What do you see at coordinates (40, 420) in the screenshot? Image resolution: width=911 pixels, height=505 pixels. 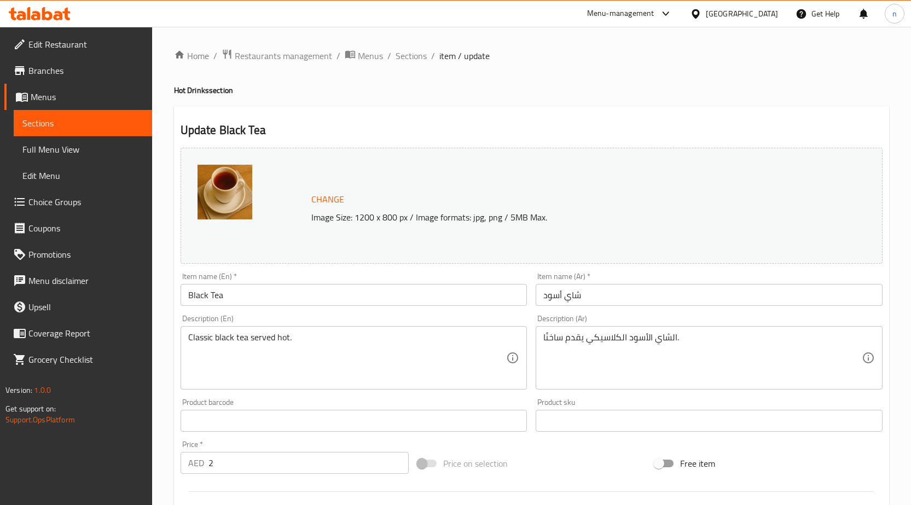 I see `a: Support.OpsPlatform` at bounding box center [40, 420].